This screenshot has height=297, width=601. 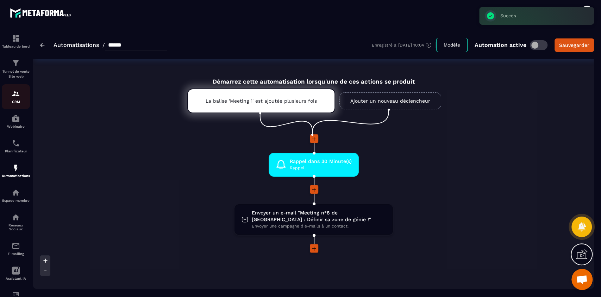 I want to click on p: CRM, so click(x=16, y=101).